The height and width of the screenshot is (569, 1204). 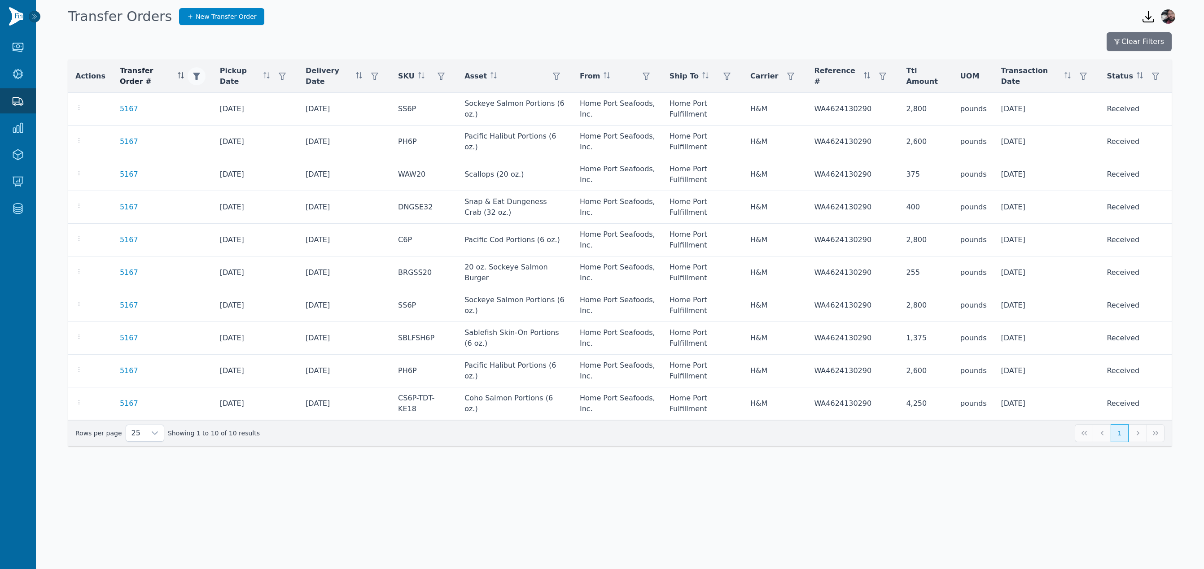 I want to click on span: Reference #, so click(x=837, y=76).